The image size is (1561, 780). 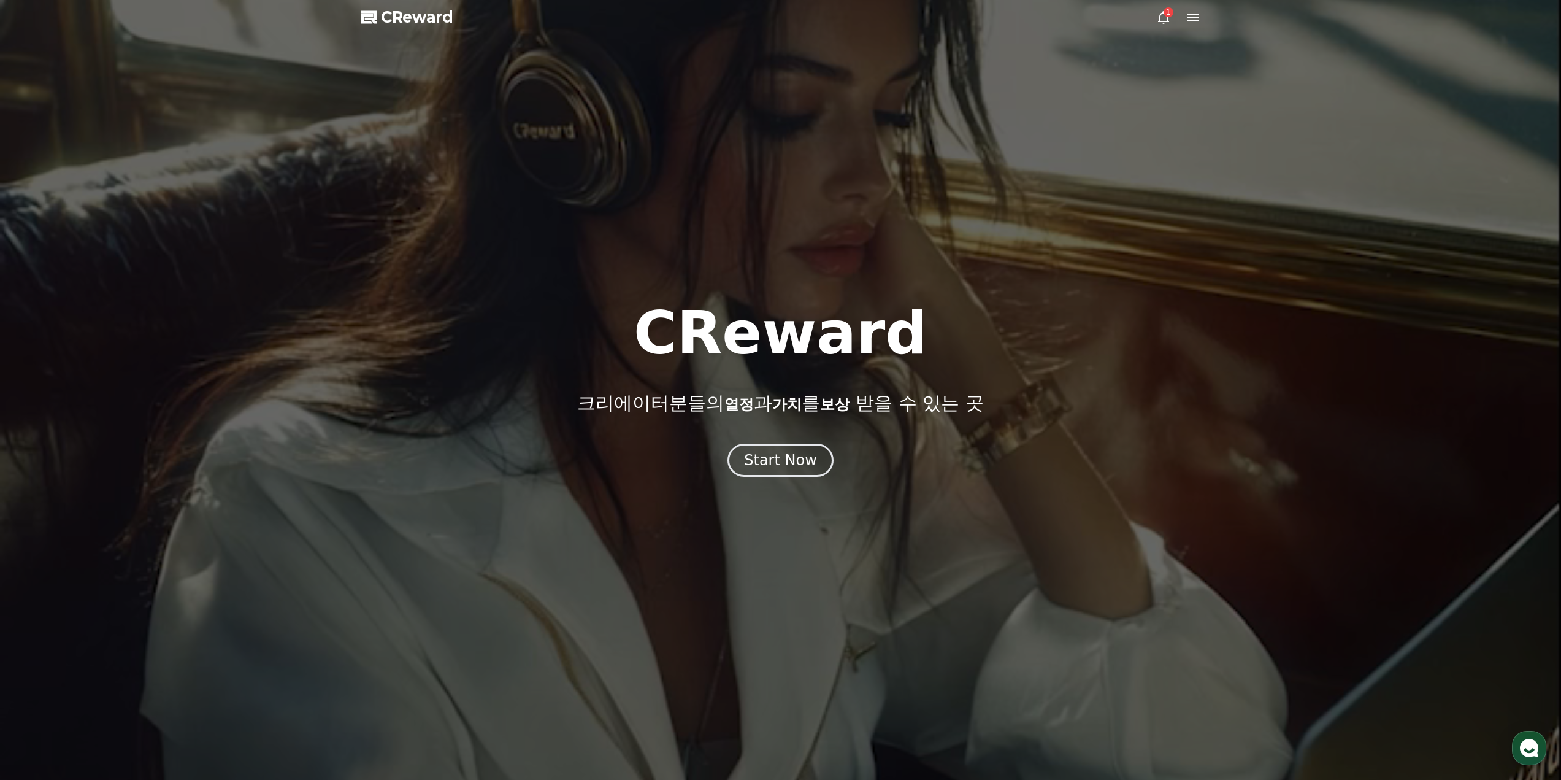 What do you see at coordinates (780, 460) in the screenshot?
I see `div: Start Now` at bounding box center [780, 460].